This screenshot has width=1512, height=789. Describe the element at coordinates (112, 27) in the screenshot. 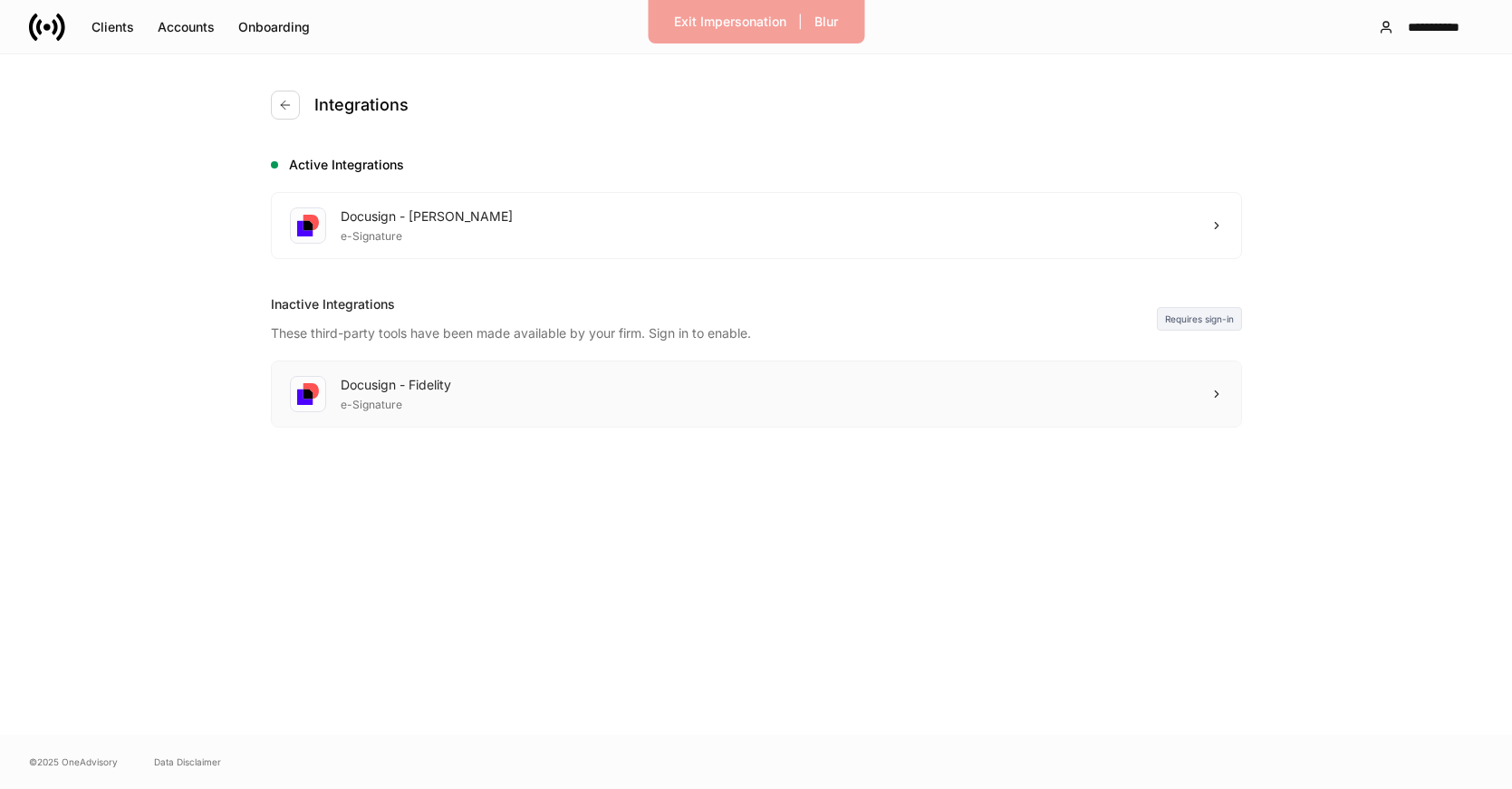

I see `div: Clients` at that location.